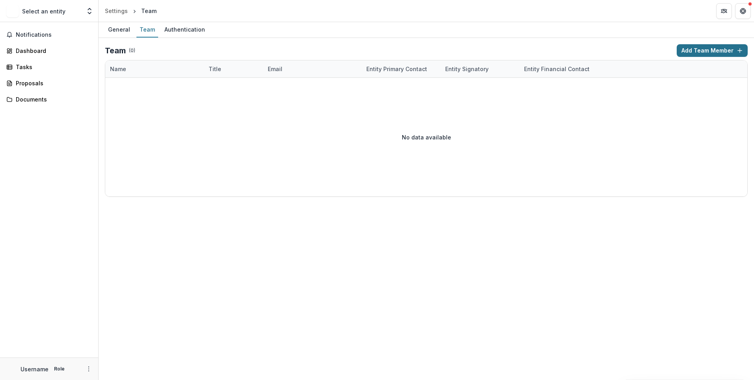  Describe the element at coordinates (49, 83) in the screenshot. I see `a: Proposals` at that location.